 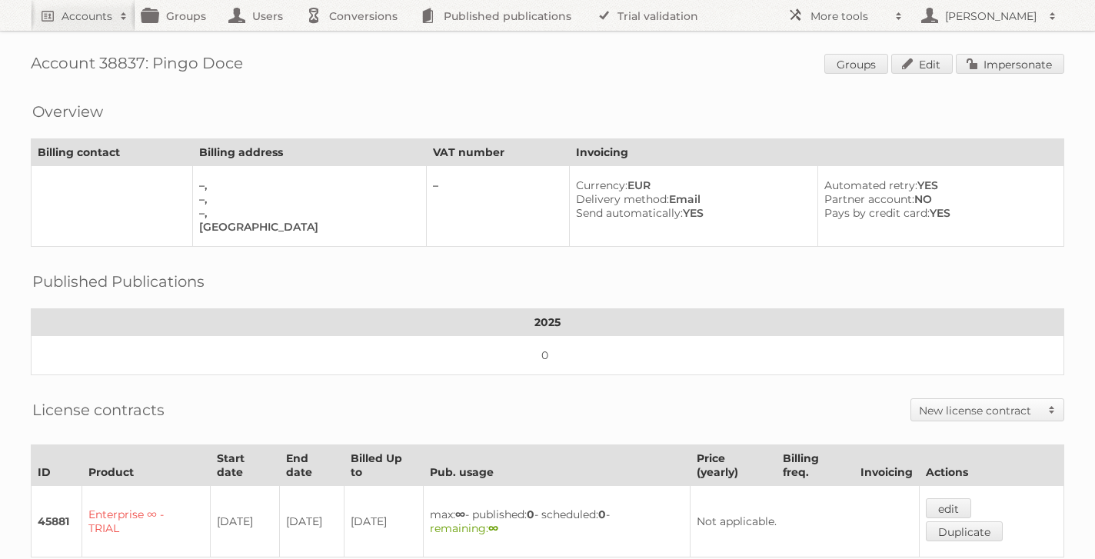 I want to click on th: Billed Up to, so click(x=384, y=465).